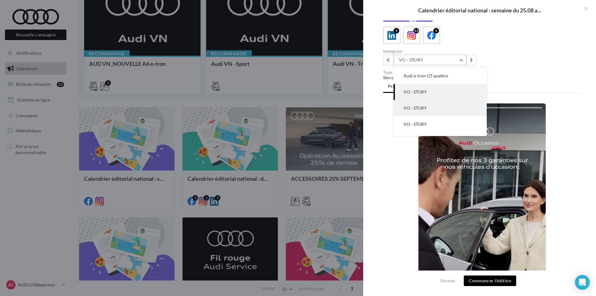 Image resolution: width=596 pixels, height=296 pixels. I want to click on div: Open Intercom Messenger, so click(582, 282).